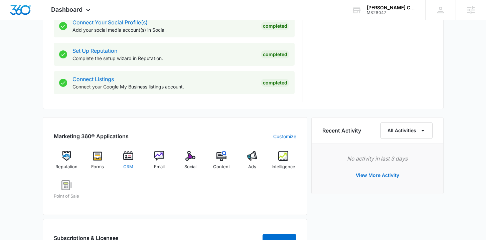 The image size is (486, 240). What do you see at coordinates (67, 9) in the screenshot?
I see `span: Dashboard` at bounding box center [67, 9].